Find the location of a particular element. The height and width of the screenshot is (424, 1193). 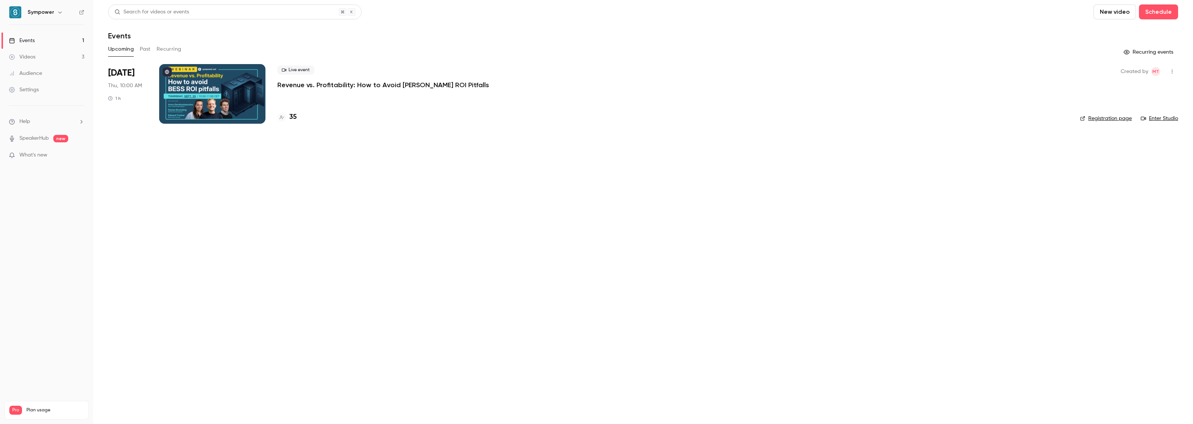

span: MT is located at coordinates (1156, 72).